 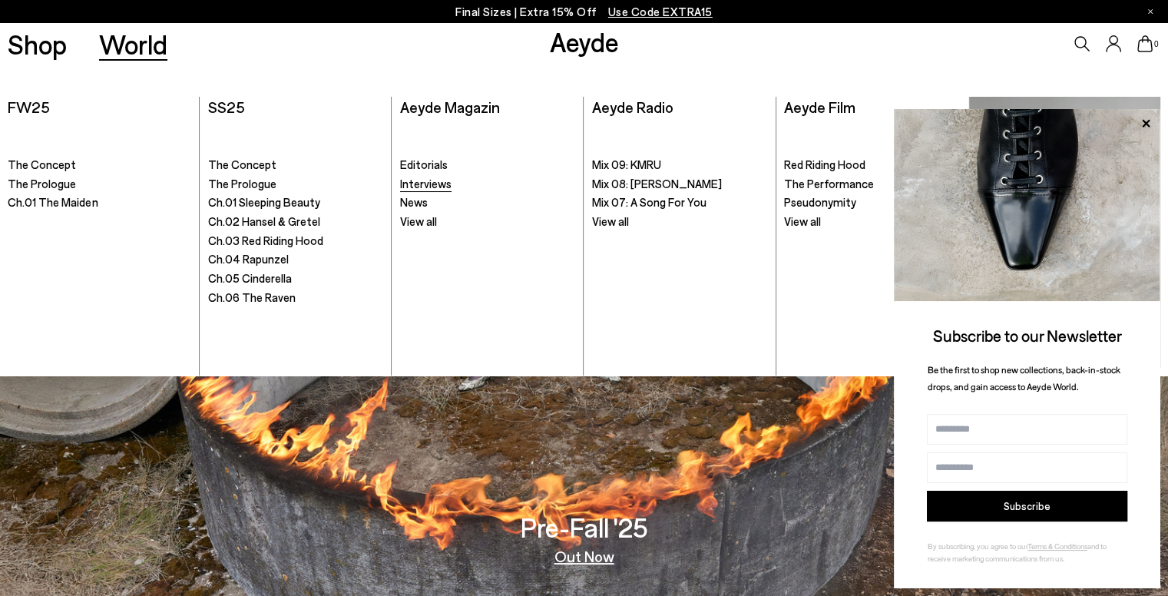 I want to click on span: Red Riding Hood, so click(x=825, y=164).